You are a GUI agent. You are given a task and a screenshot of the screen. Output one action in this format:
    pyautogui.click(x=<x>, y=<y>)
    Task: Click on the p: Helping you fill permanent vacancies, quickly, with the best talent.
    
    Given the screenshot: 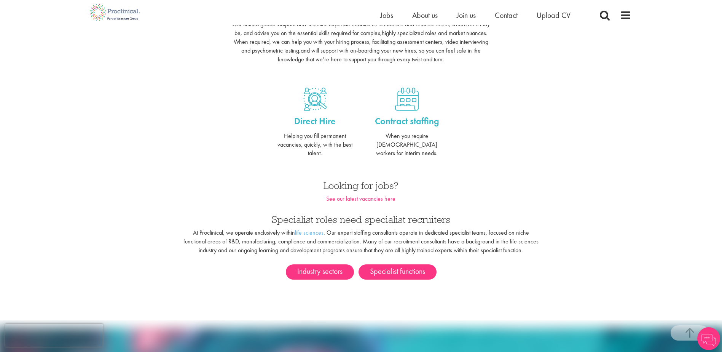 What is the action you would take?
    pyautogui.click(x=315, y=145)
    